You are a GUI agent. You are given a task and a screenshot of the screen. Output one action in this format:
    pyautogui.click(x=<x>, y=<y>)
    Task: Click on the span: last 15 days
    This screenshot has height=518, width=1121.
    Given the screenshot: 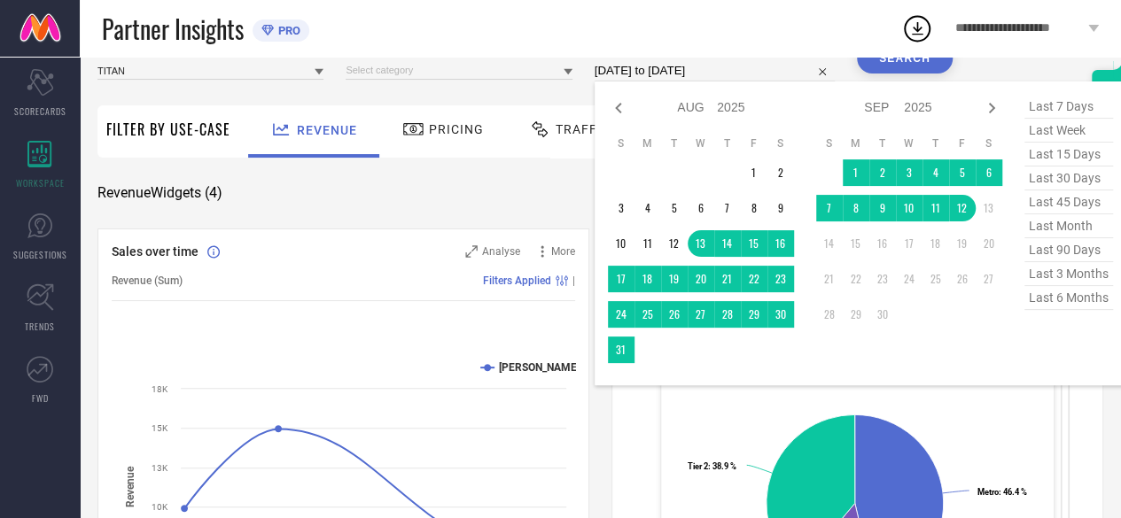 What is the action you would take?
    pyautogui.click(x=1068, y=154)
    